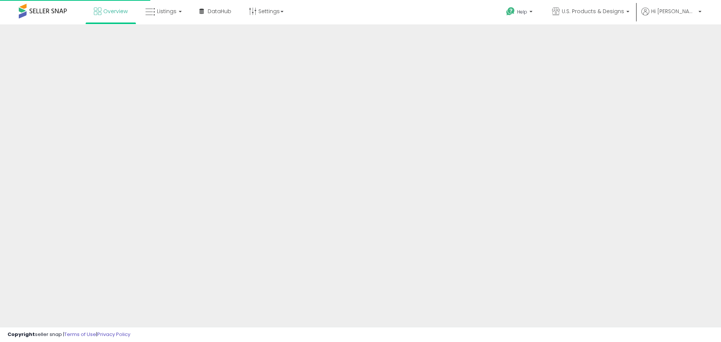 The height and width of the screenshot is (342, 721). What do you see at coordinates (115, 11) in the screenshot?
I see `span: Overview` at bounding box center [115, 11].